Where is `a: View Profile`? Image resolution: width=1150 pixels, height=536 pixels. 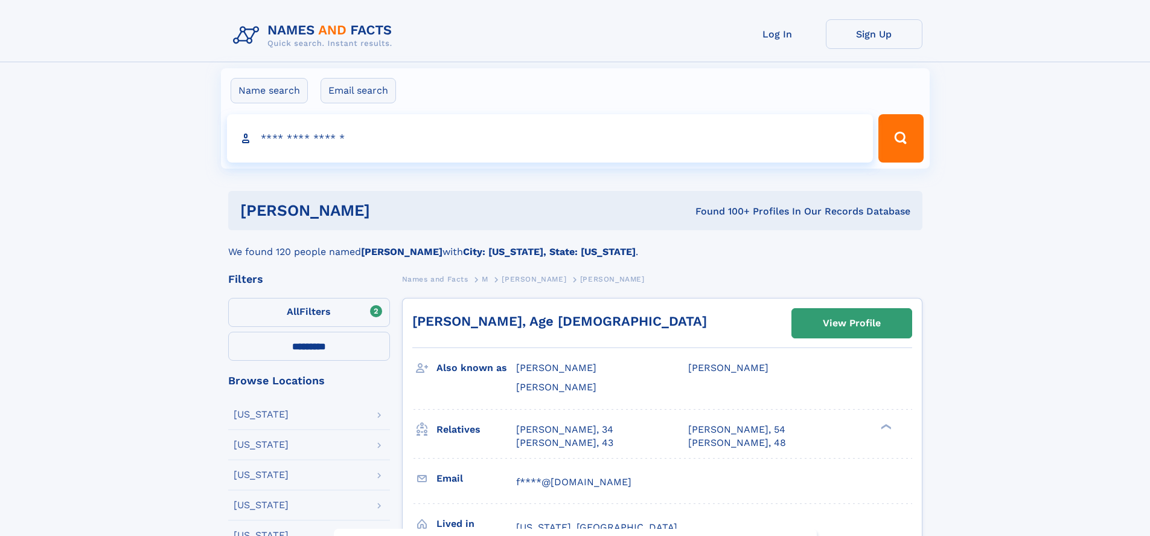
a: View Profile is located at coordinates (852, 323).